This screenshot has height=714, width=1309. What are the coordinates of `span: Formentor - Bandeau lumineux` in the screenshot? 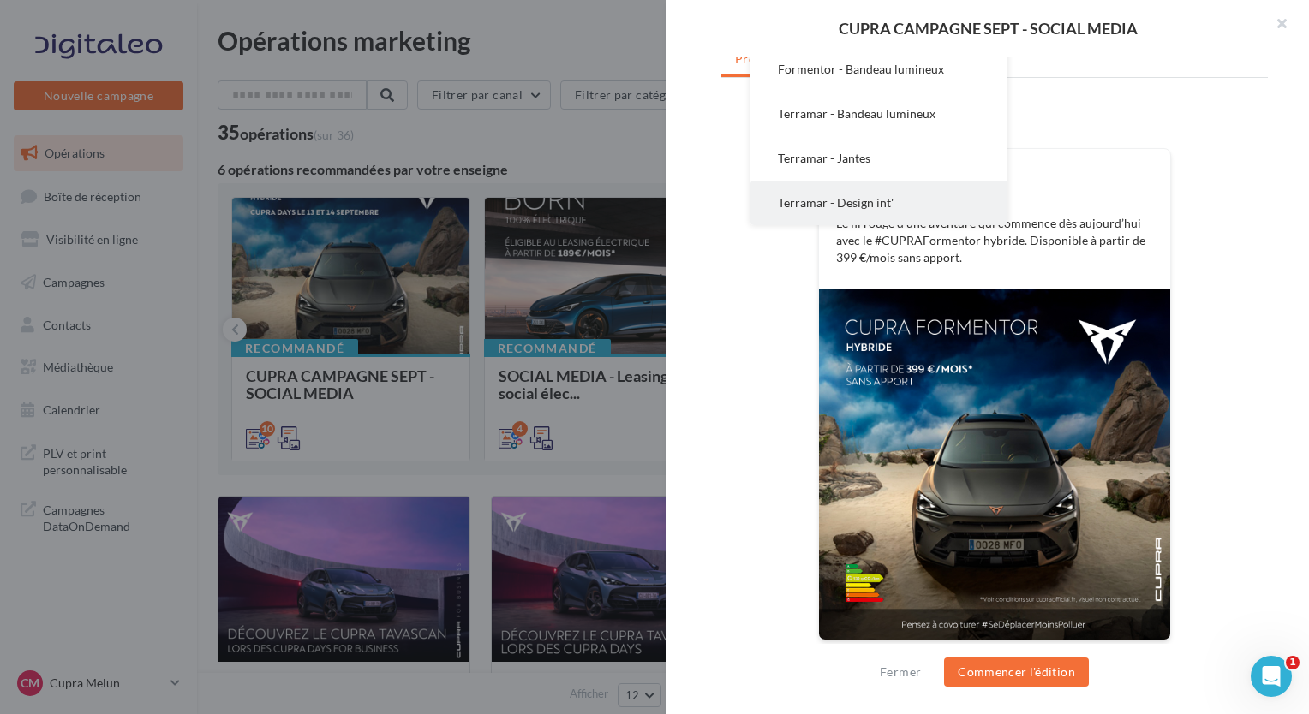 It's located at (861, 69).